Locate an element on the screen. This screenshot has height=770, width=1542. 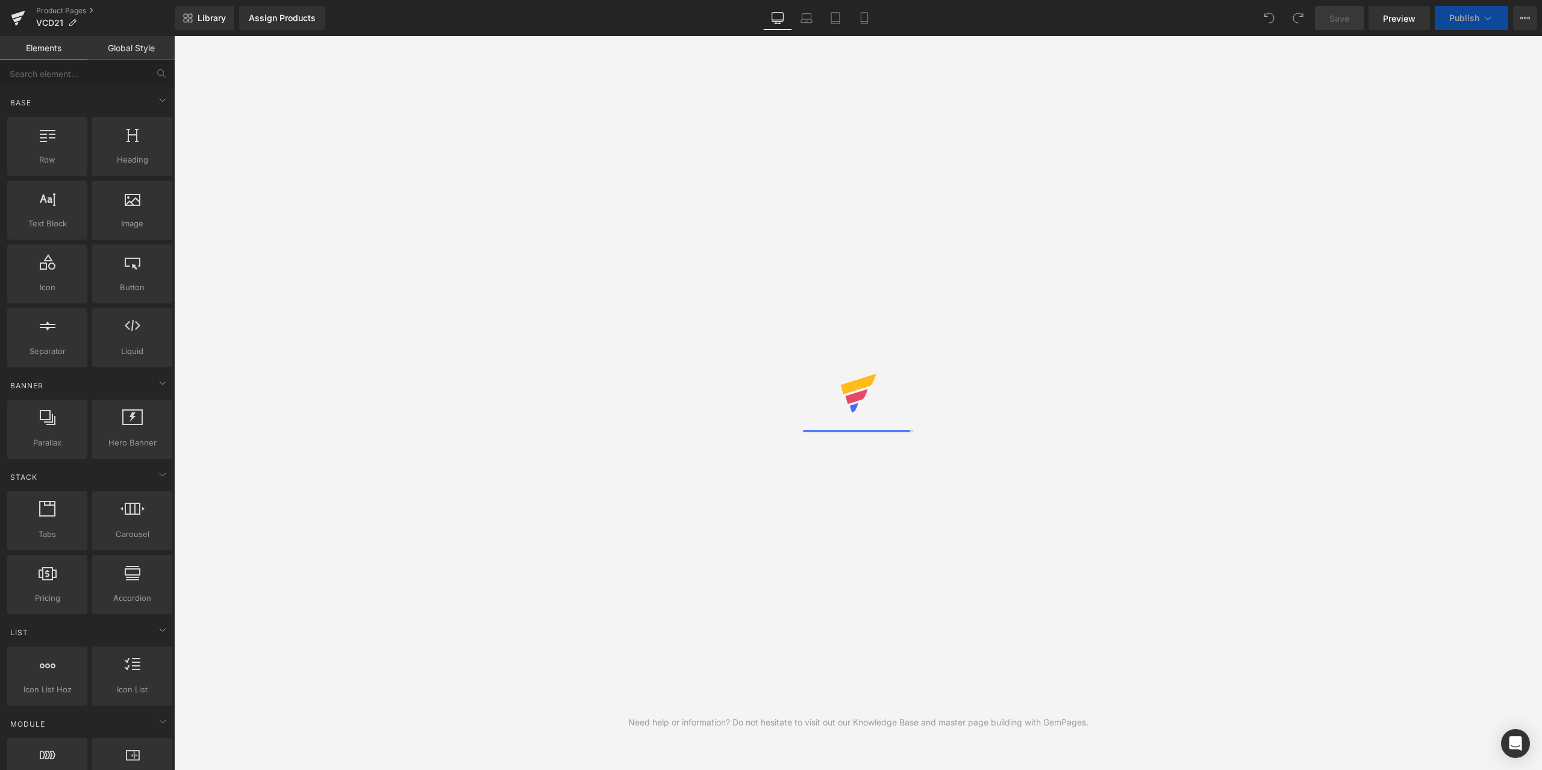
a: New Library is located at coordinates (204, 18).